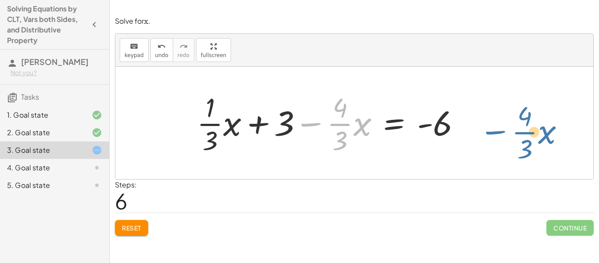 Image resolution: width=599 pixels, height=263 pixels. I want to click on div: 2. Goal state, so click(42, 132).